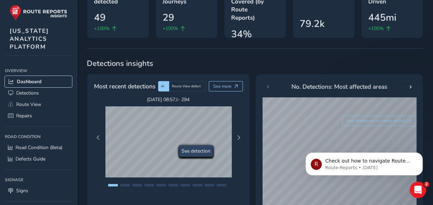 This screenshot has width=433, height=205. Describe the element at coordinates (379, 121) in the screenshot. I see `button: See difference for same period` at that location.